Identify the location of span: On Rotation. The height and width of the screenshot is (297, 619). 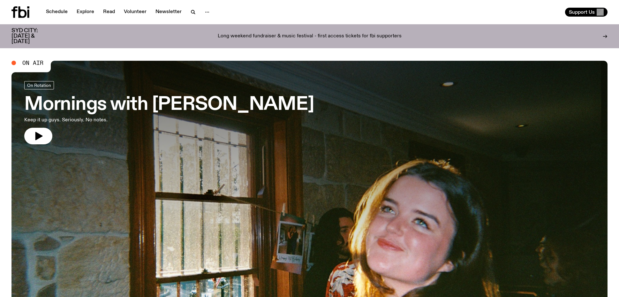
(39, 85).